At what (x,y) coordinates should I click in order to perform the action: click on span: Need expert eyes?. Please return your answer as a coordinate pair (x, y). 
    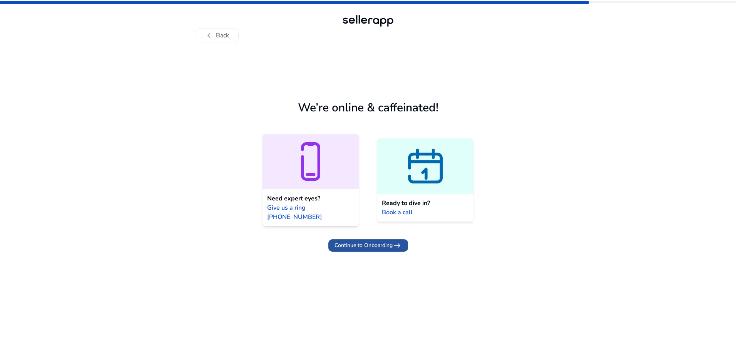
    Looking at the image, I should click on (294, 198).